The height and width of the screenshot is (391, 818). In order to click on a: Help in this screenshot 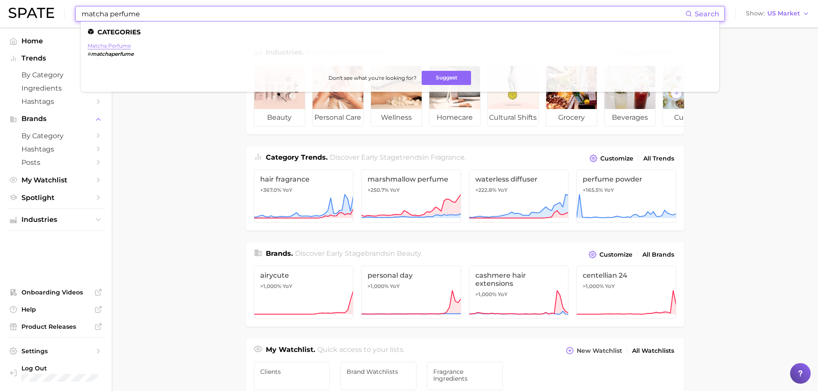, I will do `click(56, 309)`.